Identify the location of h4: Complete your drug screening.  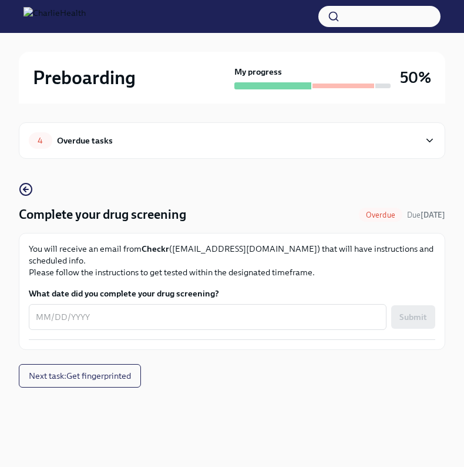
(102, 215).